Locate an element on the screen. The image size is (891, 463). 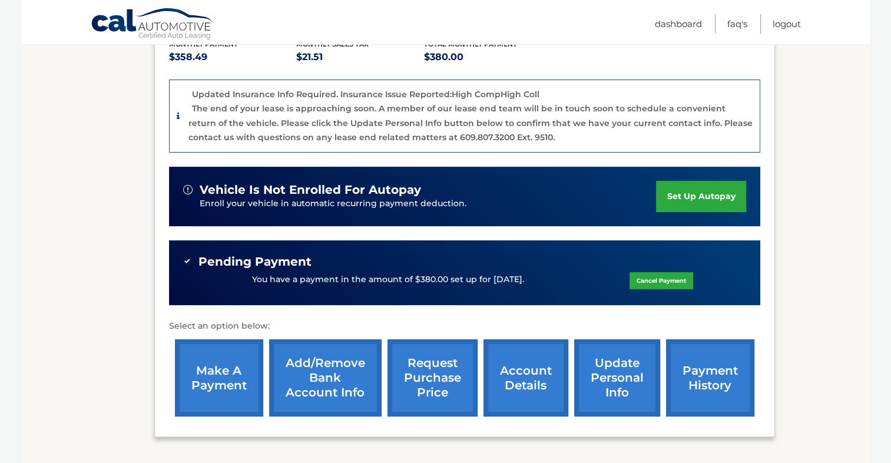
span: vehicle is not enrolled for autopay is located at coordinates (310, 190).